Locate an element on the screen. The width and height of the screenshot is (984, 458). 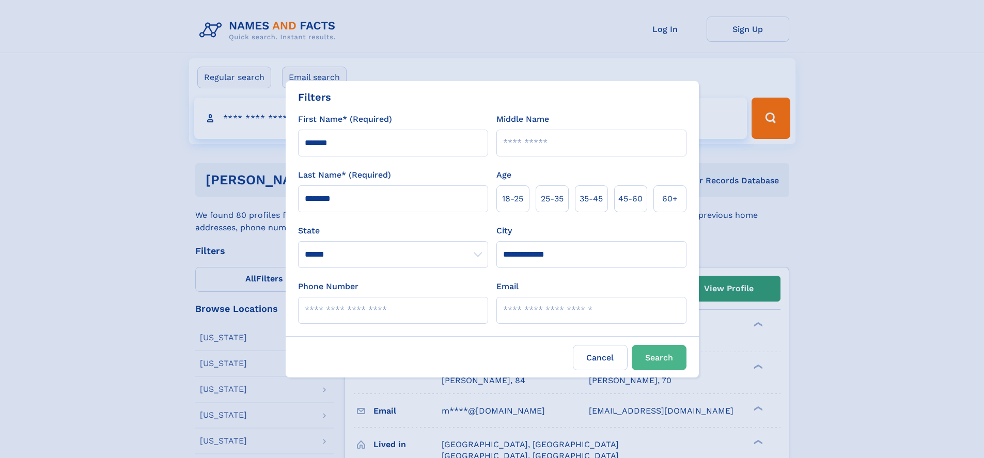
div: Filters is located at coordinates (315, 97).